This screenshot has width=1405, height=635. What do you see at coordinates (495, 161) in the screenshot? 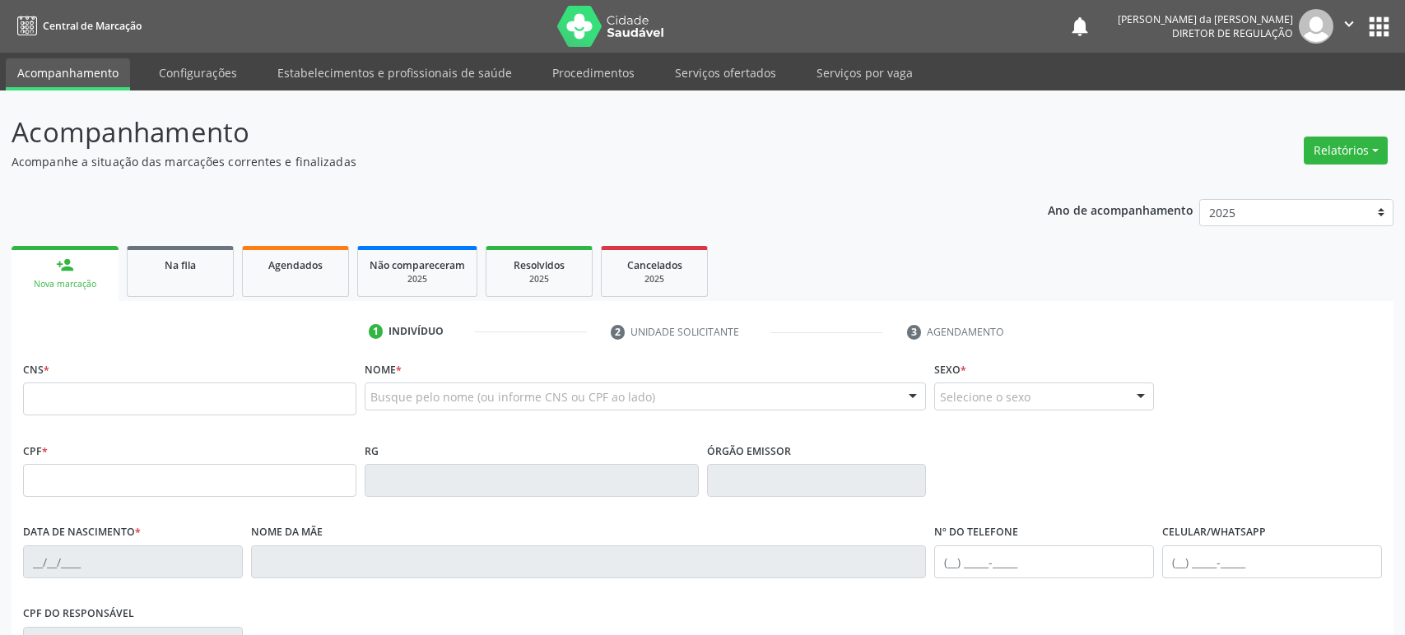
I see `p: Acompanhe a situação das marcações correntes e finalizadas` at bounding box center [495, 161].